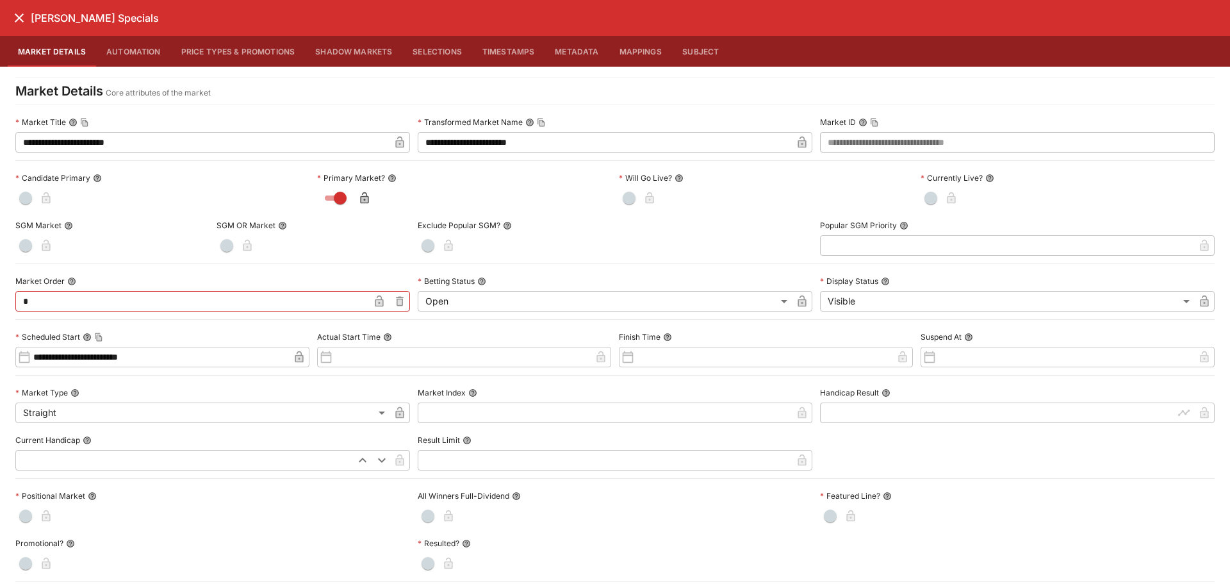 This screenshot has height=584, width=1230. What do you see at coordinates (72, 281) in the screenshot?
I see `button: Market Order` at bounding box center [72, 281].